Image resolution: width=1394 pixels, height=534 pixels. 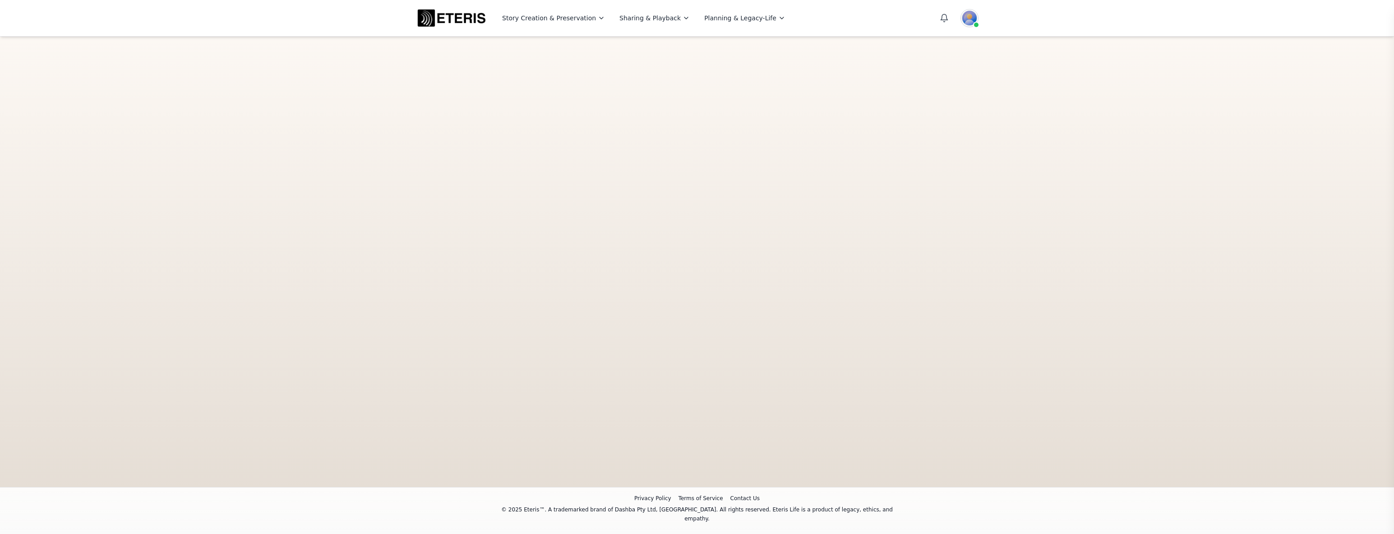 I want to click on a: Privacy Policy, so click(x=653, y=498).